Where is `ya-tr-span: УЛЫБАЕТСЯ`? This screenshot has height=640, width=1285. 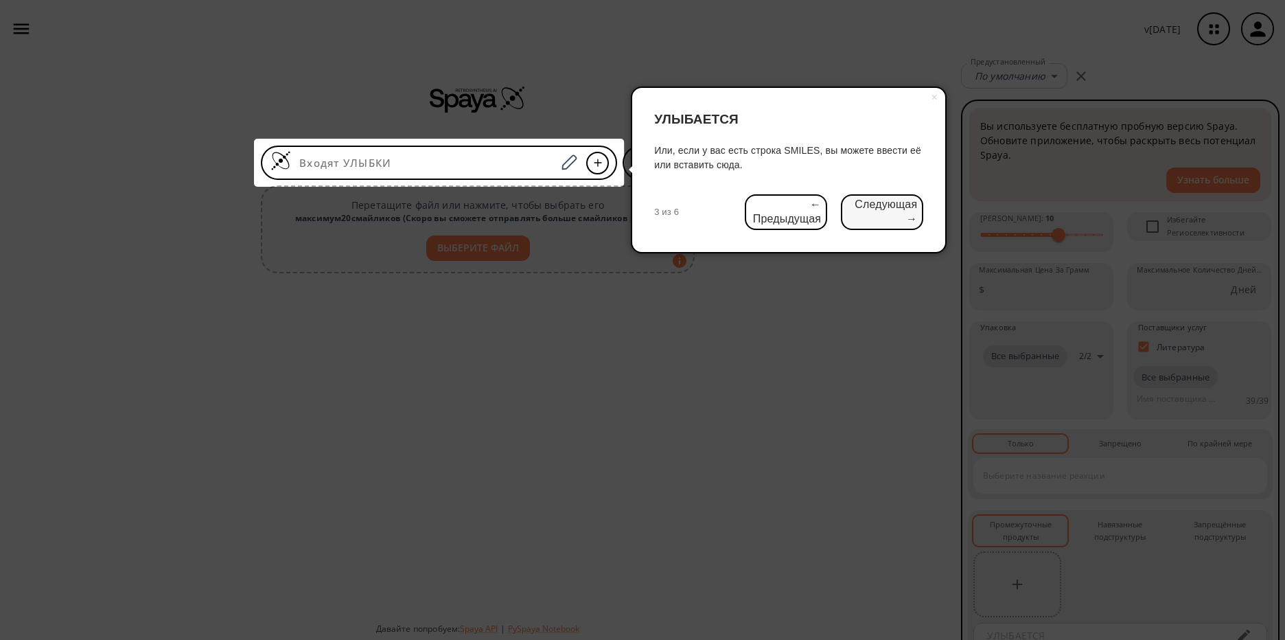
ya-tr-span: УЛЫБАЕТСЯ is located at coordinates (696, 119).